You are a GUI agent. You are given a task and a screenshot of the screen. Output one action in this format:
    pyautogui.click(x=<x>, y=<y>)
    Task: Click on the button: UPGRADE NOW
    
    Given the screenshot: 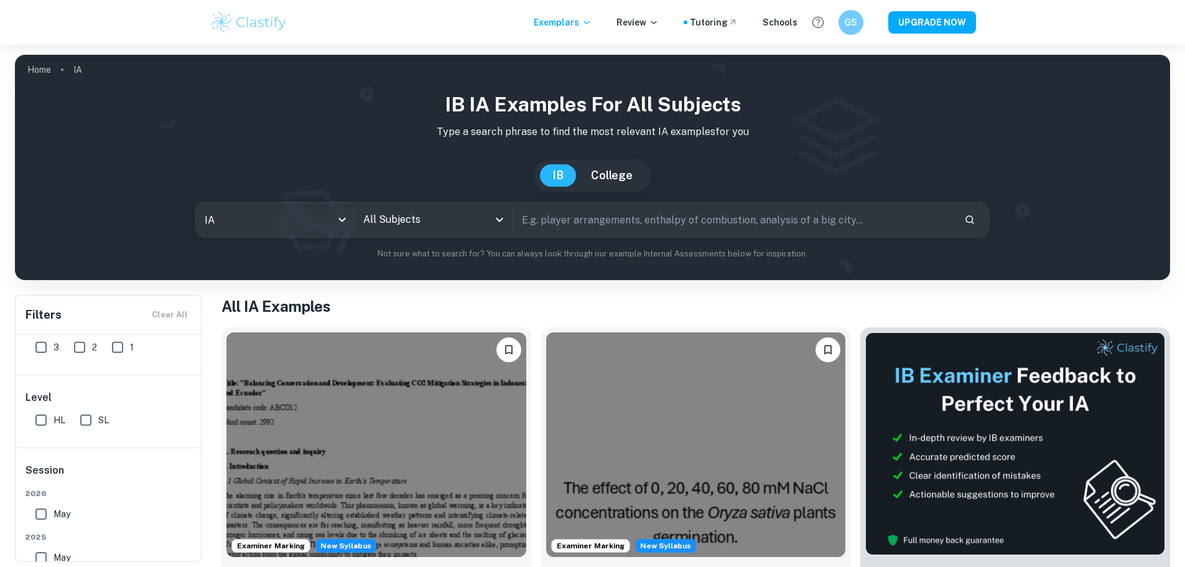 What is the action you would take?
    pyautogui.click(x=932, y=22)
    